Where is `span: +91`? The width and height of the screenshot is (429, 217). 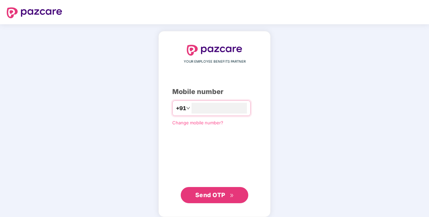
span: +91 is located at coordinates (181, 108).